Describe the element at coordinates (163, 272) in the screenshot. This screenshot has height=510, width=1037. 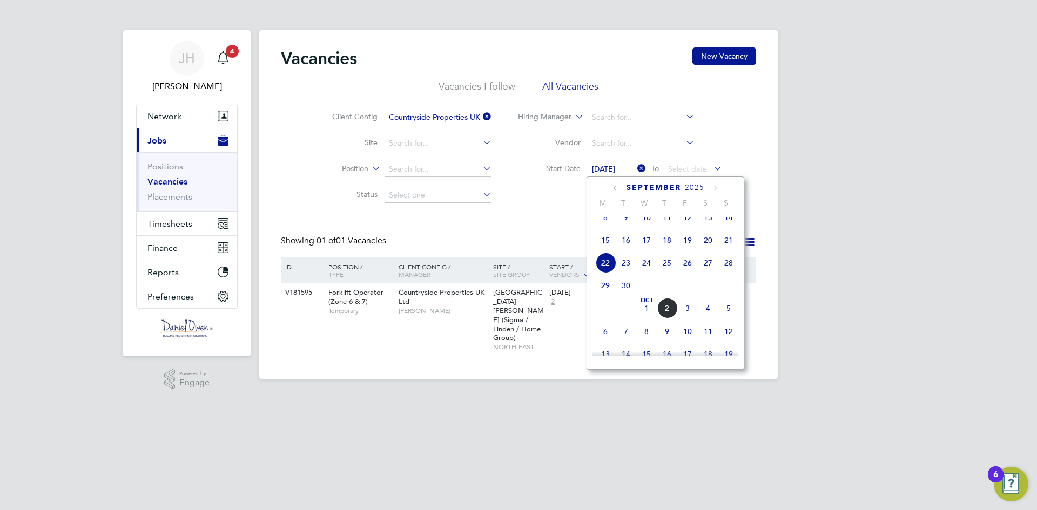
I see `span: Reports` at that location.